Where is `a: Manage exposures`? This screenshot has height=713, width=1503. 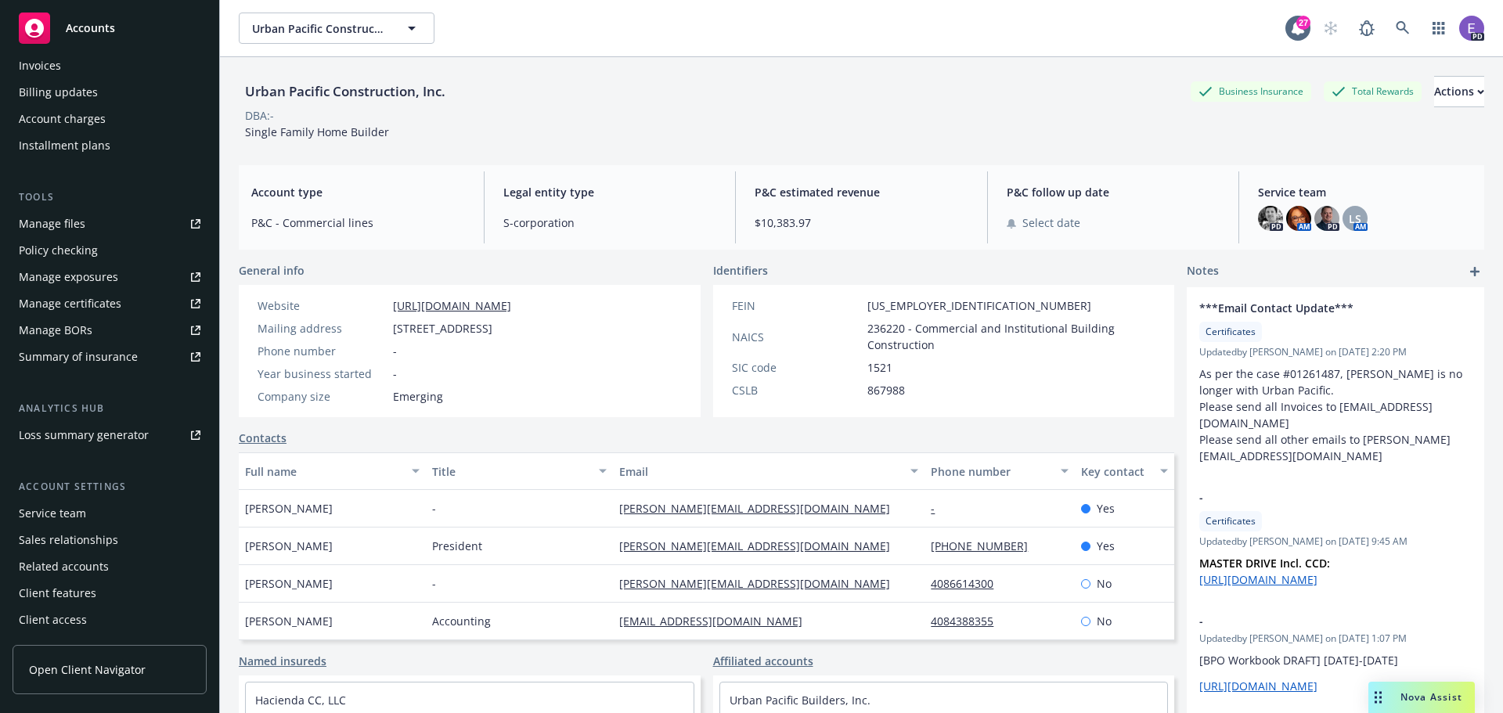 a: Manage exposures is located at coordinates (110, 277).